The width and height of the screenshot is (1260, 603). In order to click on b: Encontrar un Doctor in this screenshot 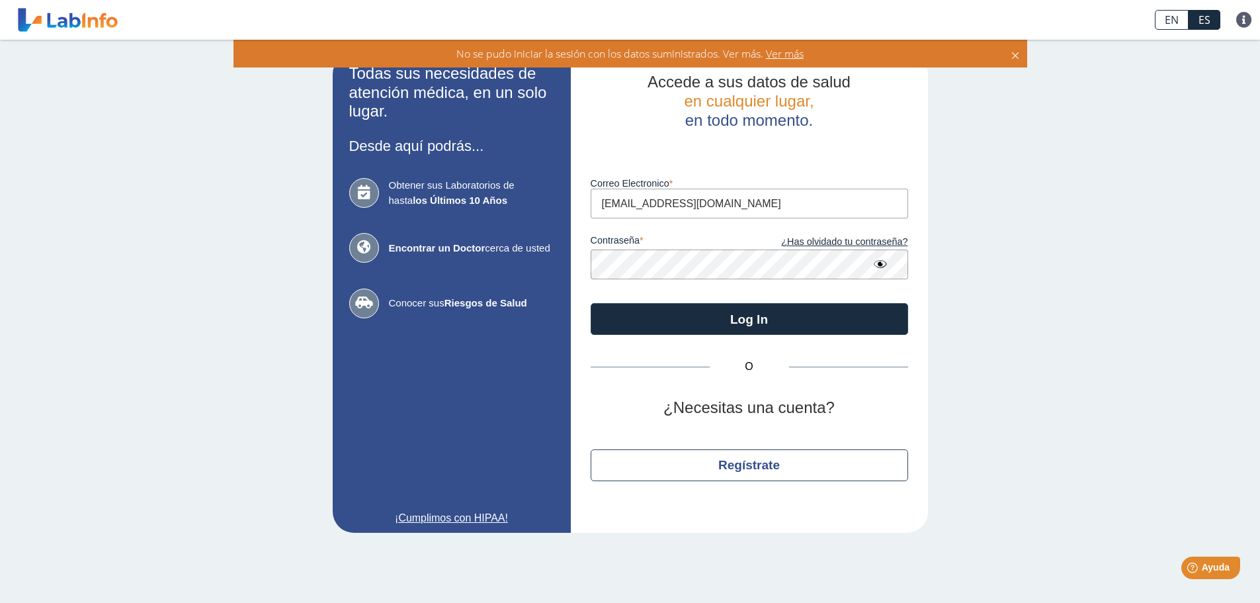, I will do `click(437, 247)`.